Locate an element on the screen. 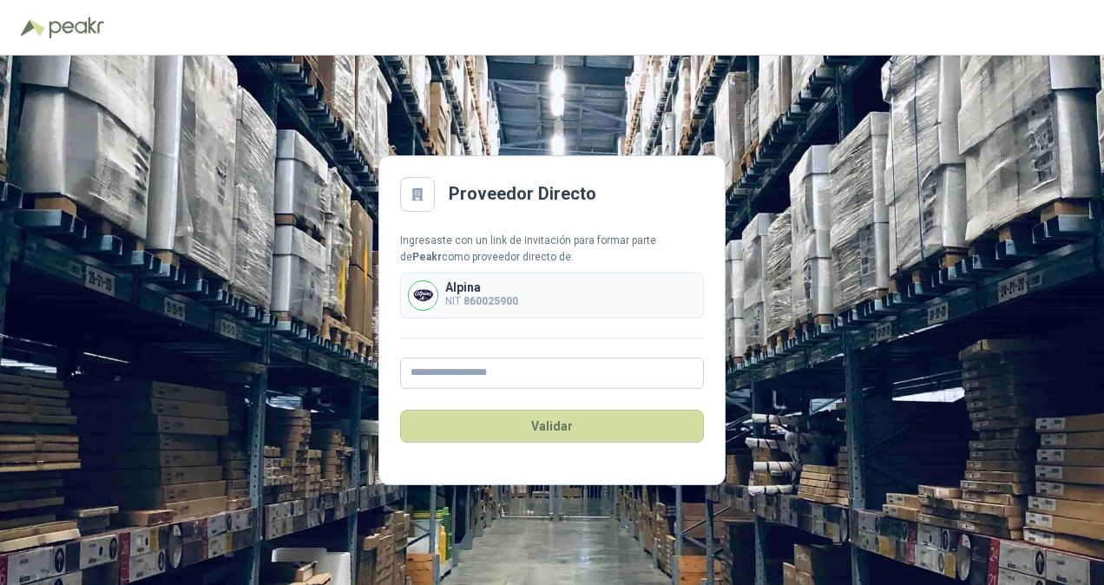 The image size is (1104, 585). h2: Proveedor Directo is located at coordinates (522, 194).